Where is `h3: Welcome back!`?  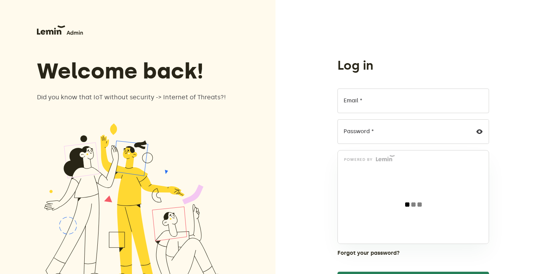 h3: Welcome back! is located at coordinates (135, 71).